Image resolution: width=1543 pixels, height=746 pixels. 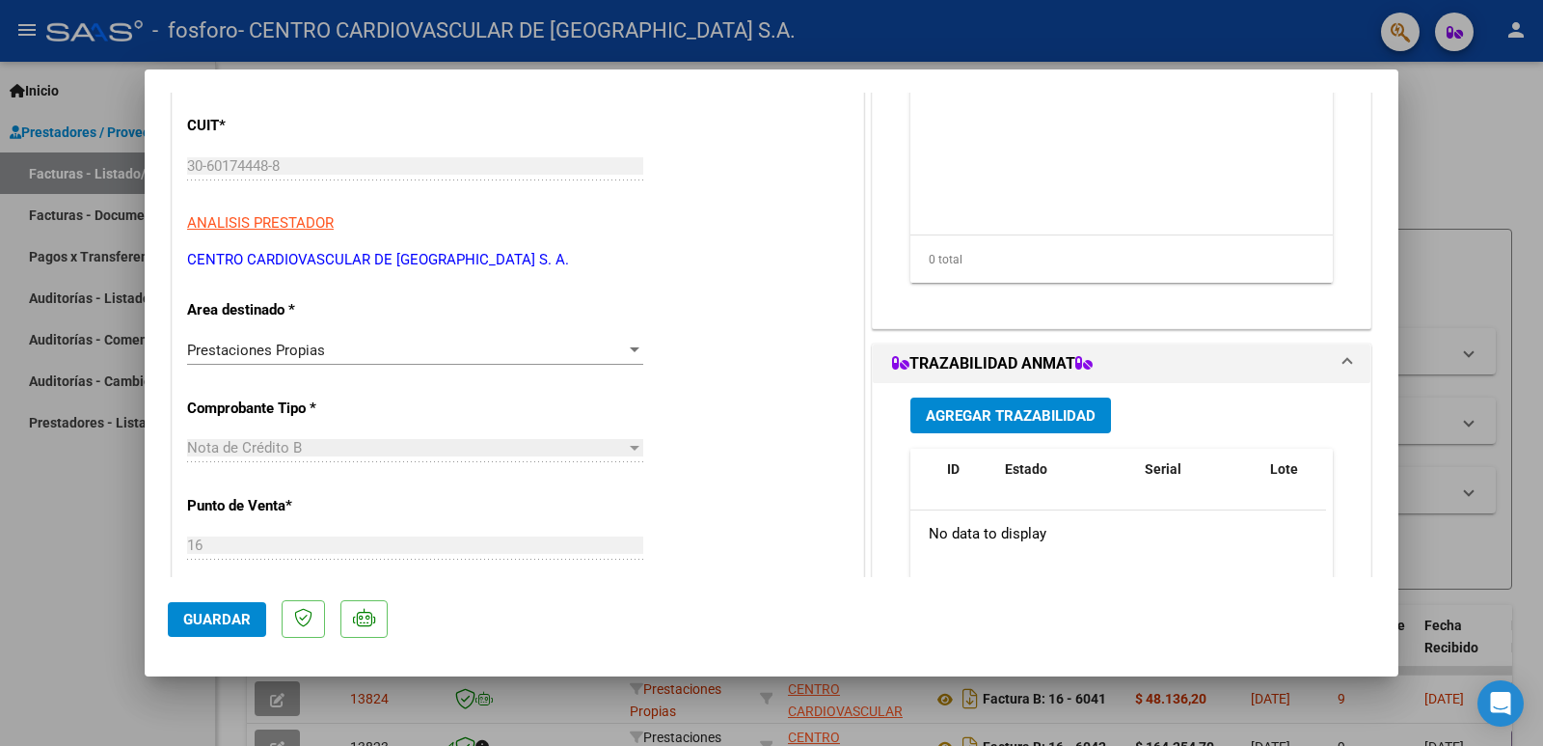 What do you see at coordinates (256, 350) in the screenshot?
I see `span: Prestaciones Propias` at bounding box center [256, 350].